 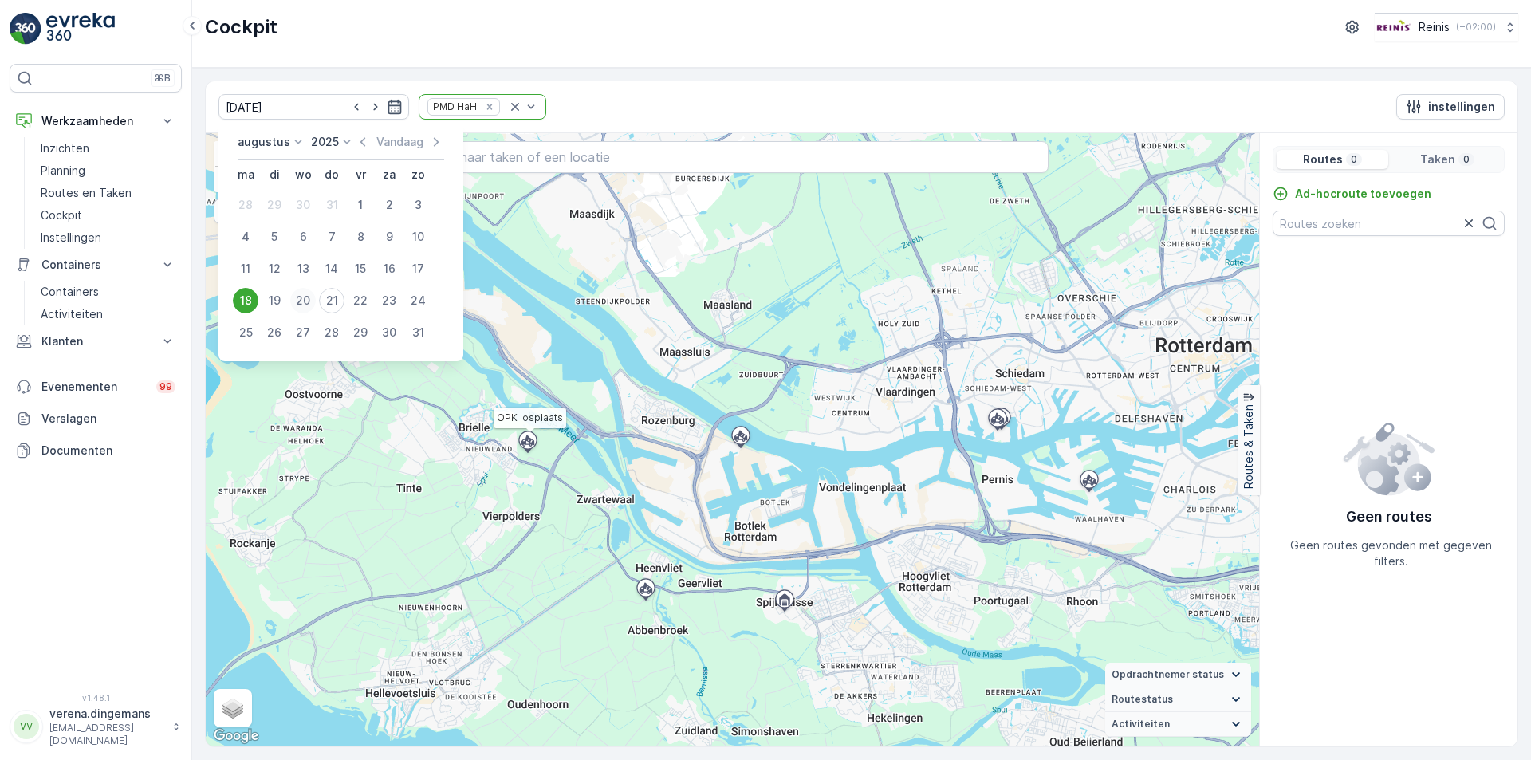 I want to click on th: zaterdag, so click(x=389, y=175).